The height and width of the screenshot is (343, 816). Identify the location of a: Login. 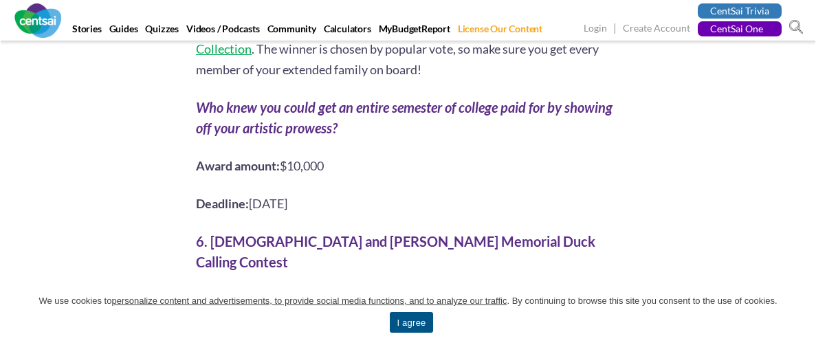
(595, 29).